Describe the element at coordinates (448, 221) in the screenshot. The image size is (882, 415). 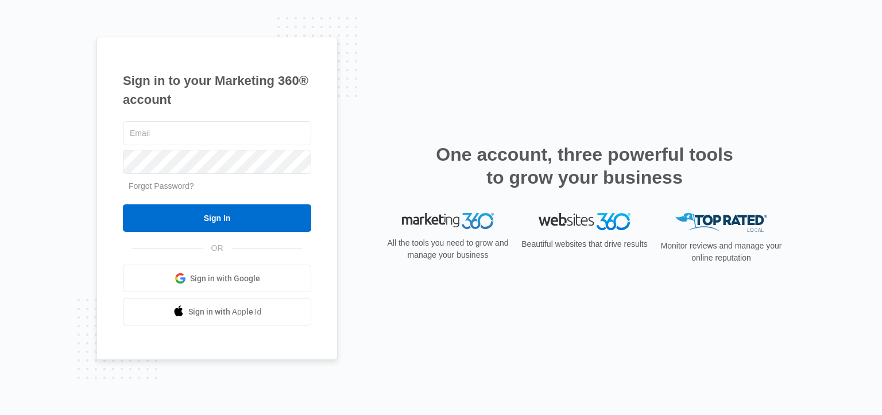
I see `img: Marketing 360` at that location.